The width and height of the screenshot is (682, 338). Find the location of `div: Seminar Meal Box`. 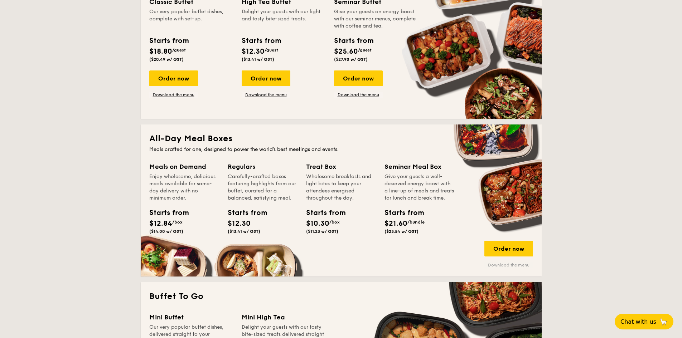

div: Seminar Meal Box is located at coordinates (419, 167).